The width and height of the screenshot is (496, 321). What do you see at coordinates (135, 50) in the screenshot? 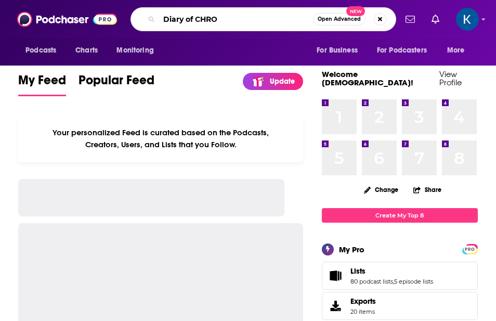
I see `span: Monitoring` at bounding box center [135, 50].